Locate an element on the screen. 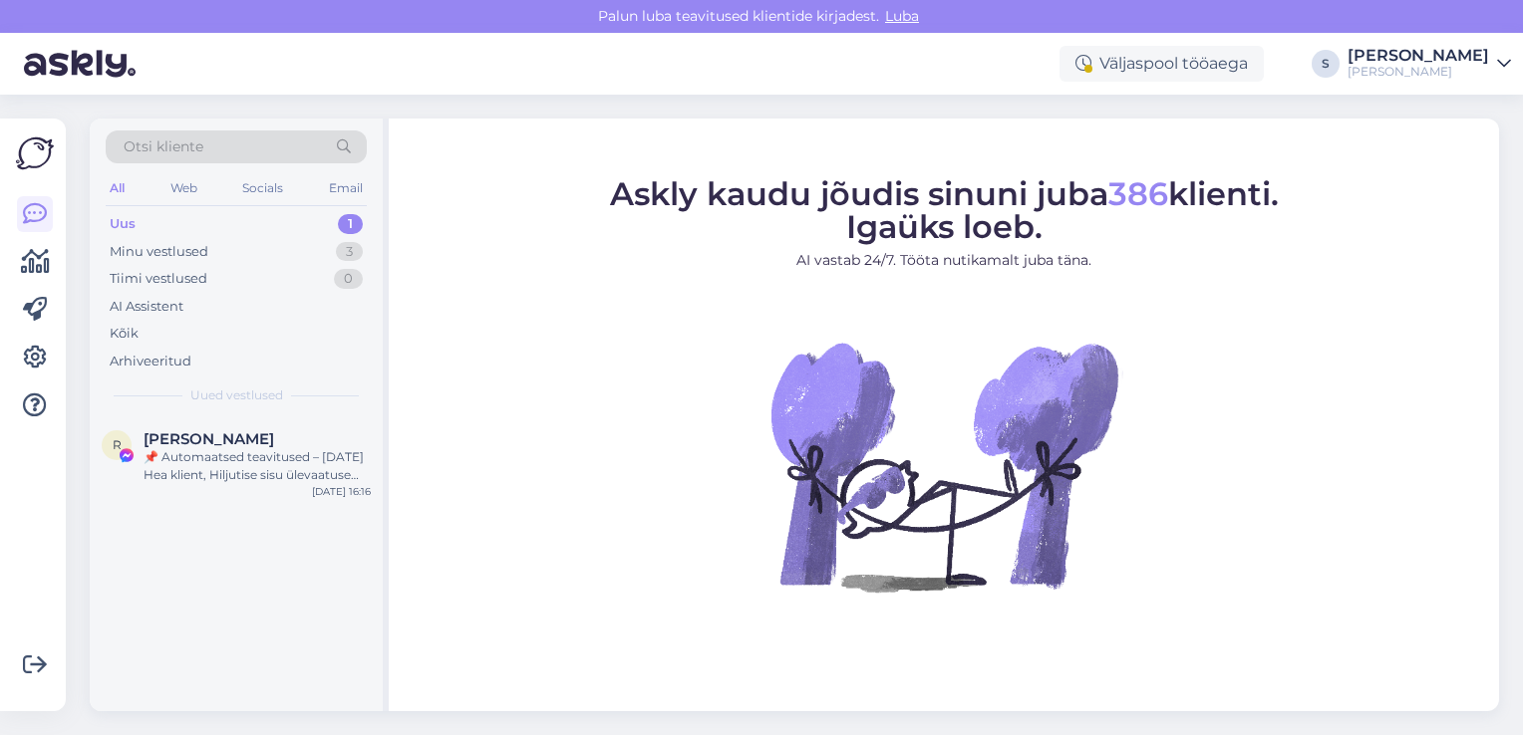 Image resolution: width=1523 pixels, height=735 pixels. div: Väljaspool tööaega is located at coordinates (1161, 64).